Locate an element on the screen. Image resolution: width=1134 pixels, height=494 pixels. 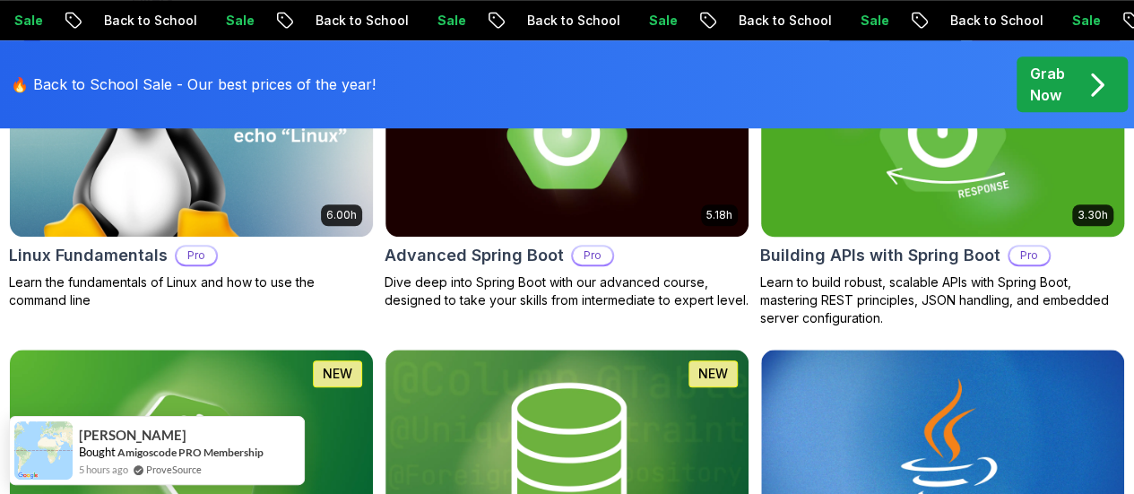
a: Linux Fundamentals card6.00hLinux FundamentalsProLearn the fundamentals of Linux and how to use t... is located at coordinates (191, 170).